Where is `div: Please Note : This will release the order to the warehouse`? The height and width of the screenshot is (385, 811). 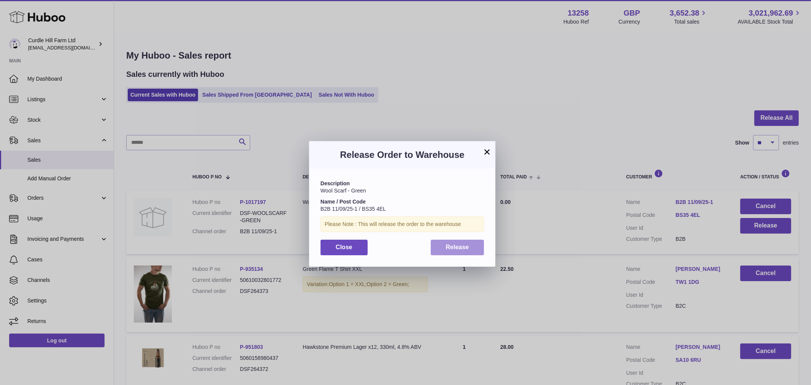 div: Please Note : This will release the order to the warehouse is located at coordinates (402, 224).